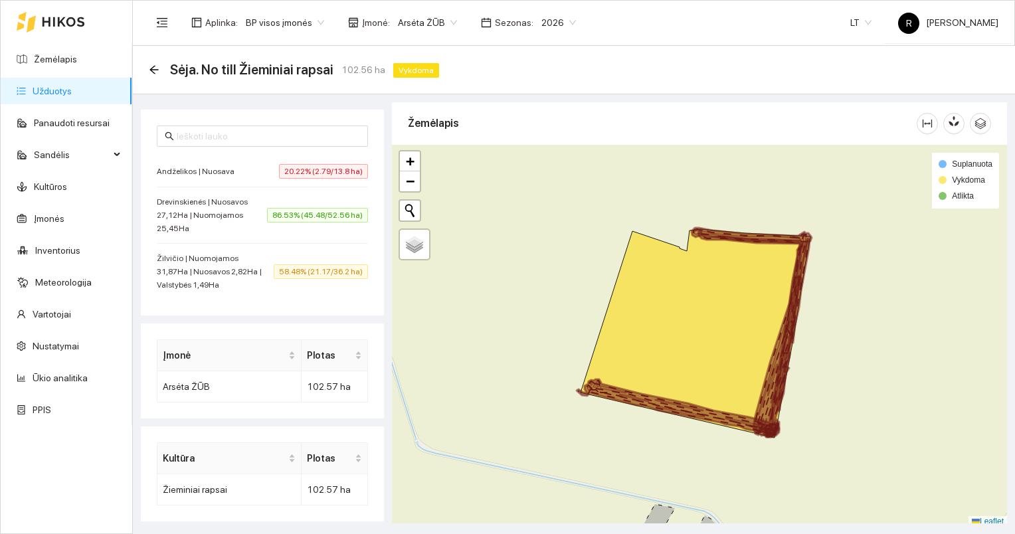  What do you see at coordinates (410, 211) in the screenshot?
I see `button: Initiate a new search` at bounding box center [410, 211].